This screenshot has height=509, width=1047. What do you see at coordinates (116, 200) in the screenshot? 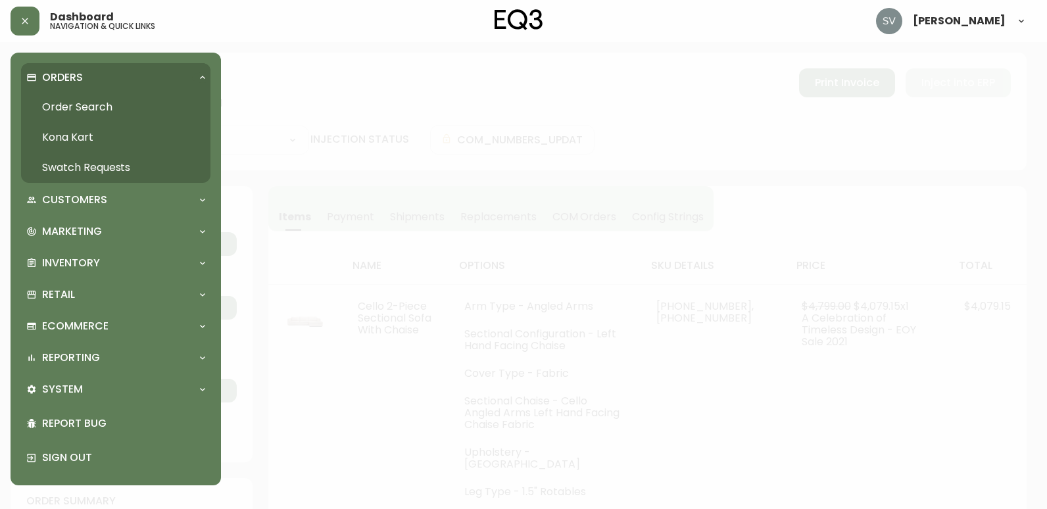
I see `div: Customers` at bounding box center [116, 200].